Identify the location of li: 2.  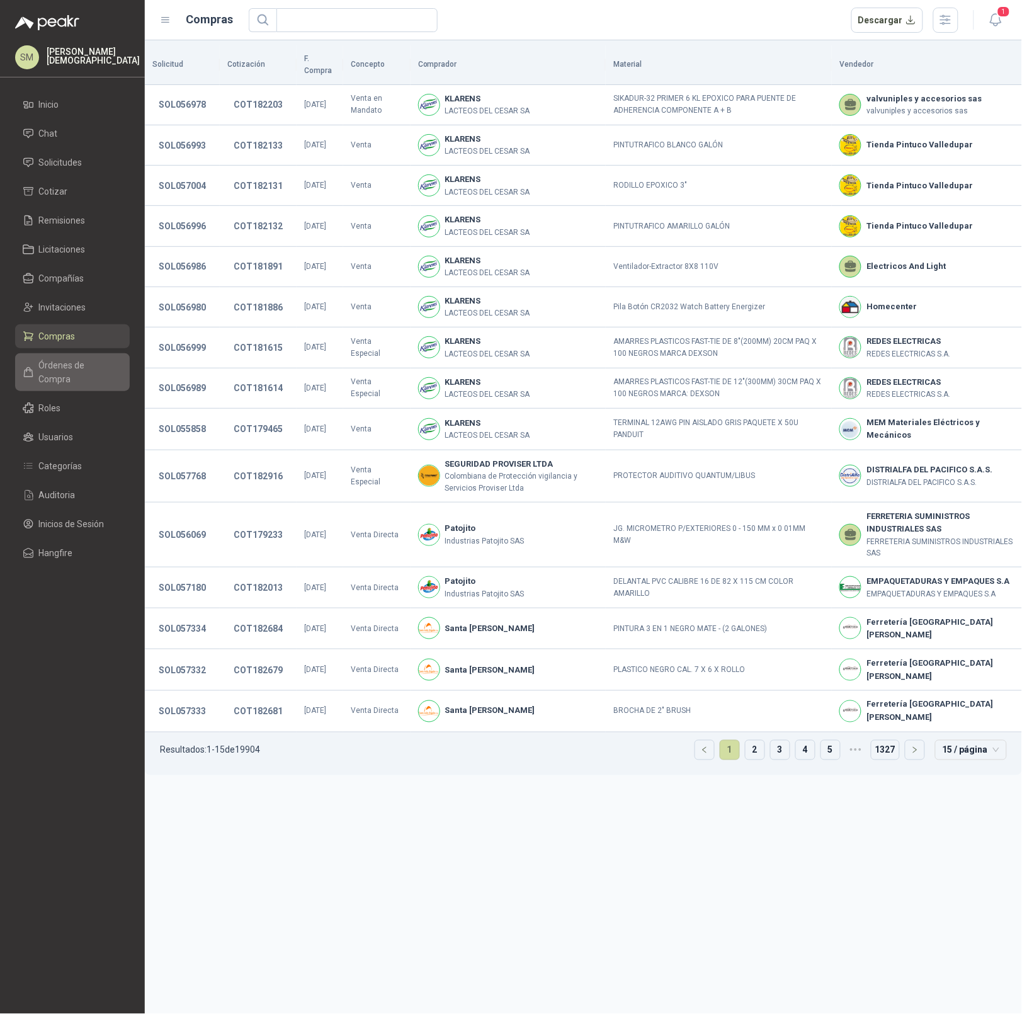
(755, 750).